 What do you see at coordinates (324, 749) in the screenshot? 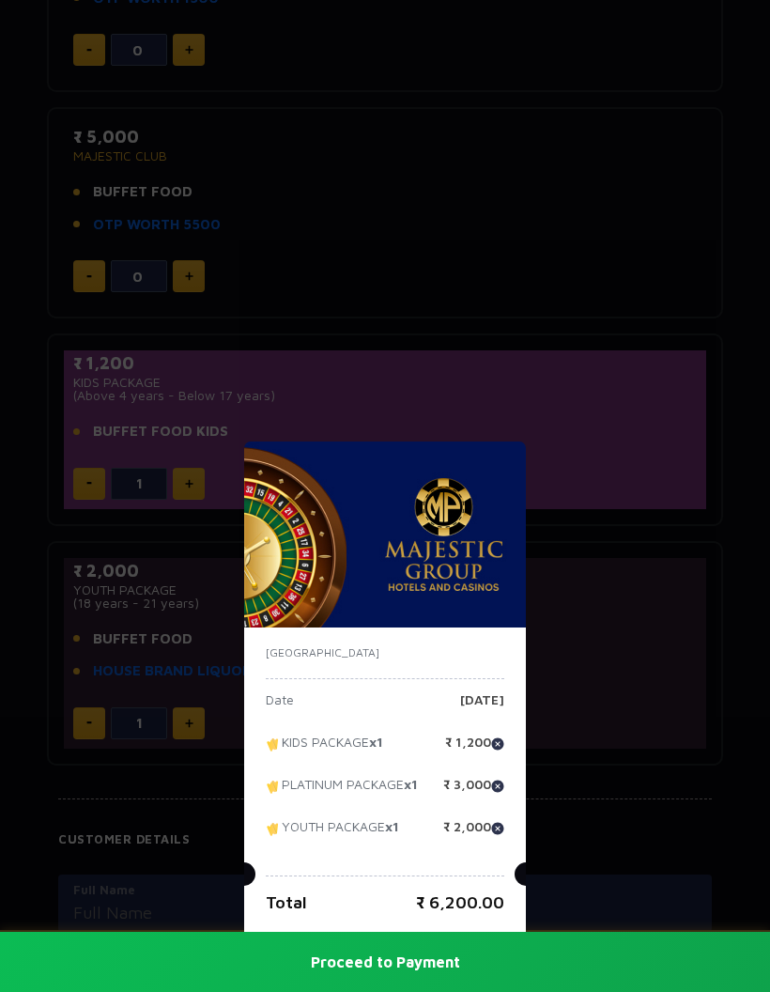
I see `p: KIDS PACKAGE` at bounding box center [324, 749].